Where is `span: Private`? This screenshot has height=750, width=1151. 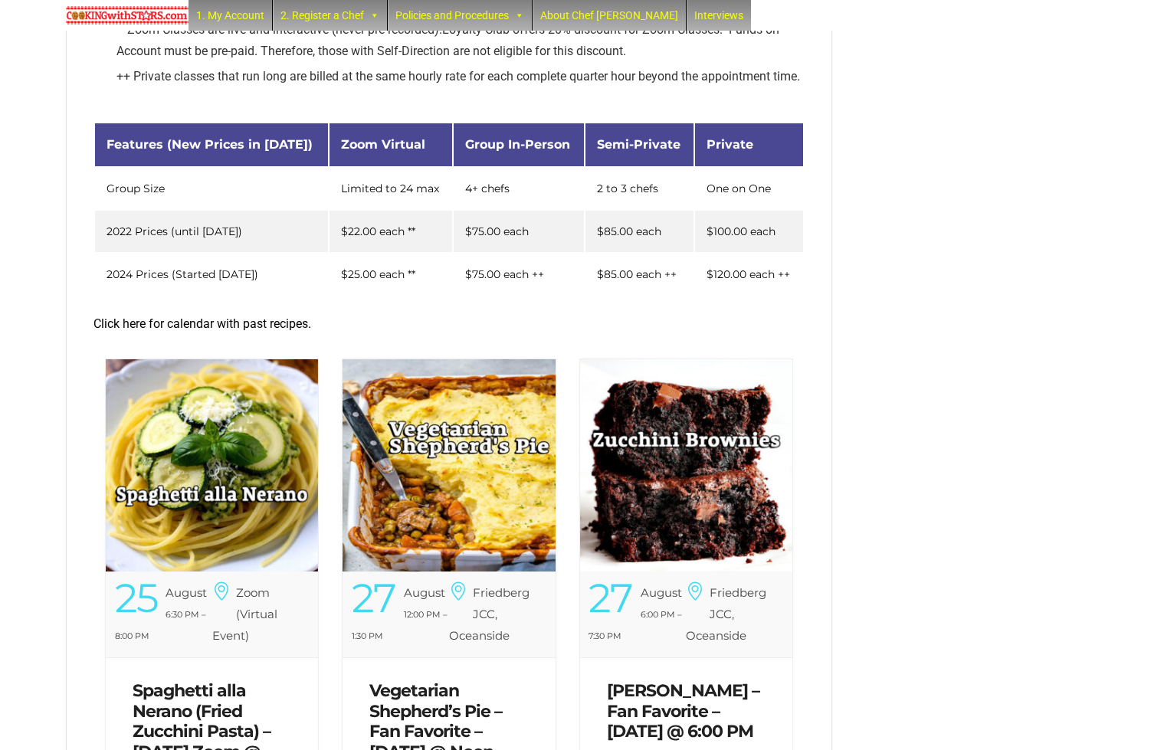 span: Private is located at coordinates (730, 144).